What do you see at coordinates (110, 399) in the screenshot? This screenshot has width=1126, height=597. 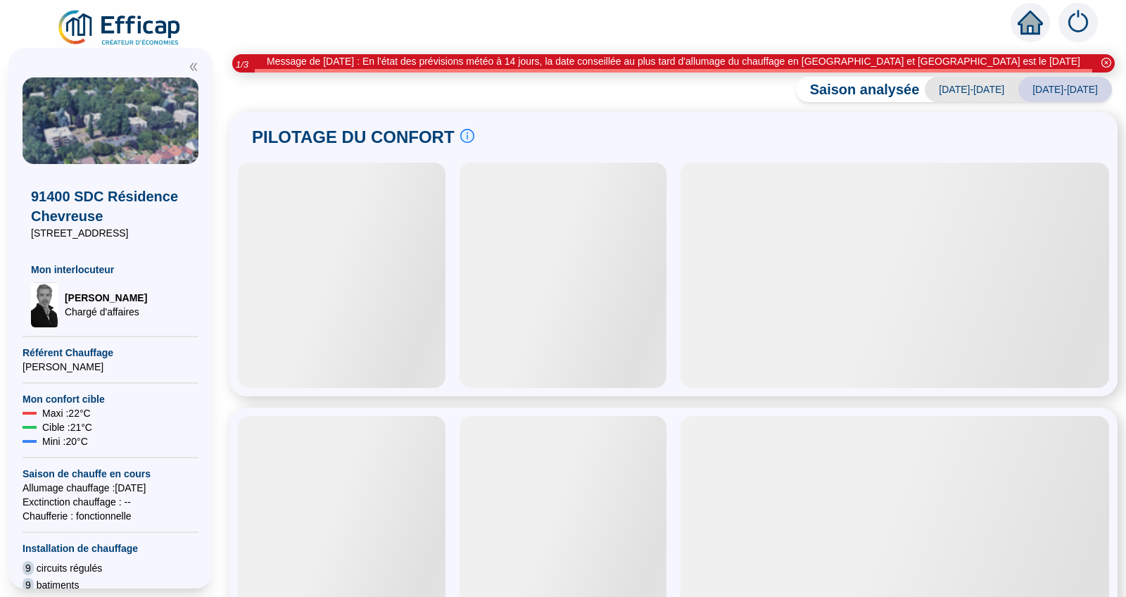 I see `span: Mon confort cible` at bounding box center [110, 399].